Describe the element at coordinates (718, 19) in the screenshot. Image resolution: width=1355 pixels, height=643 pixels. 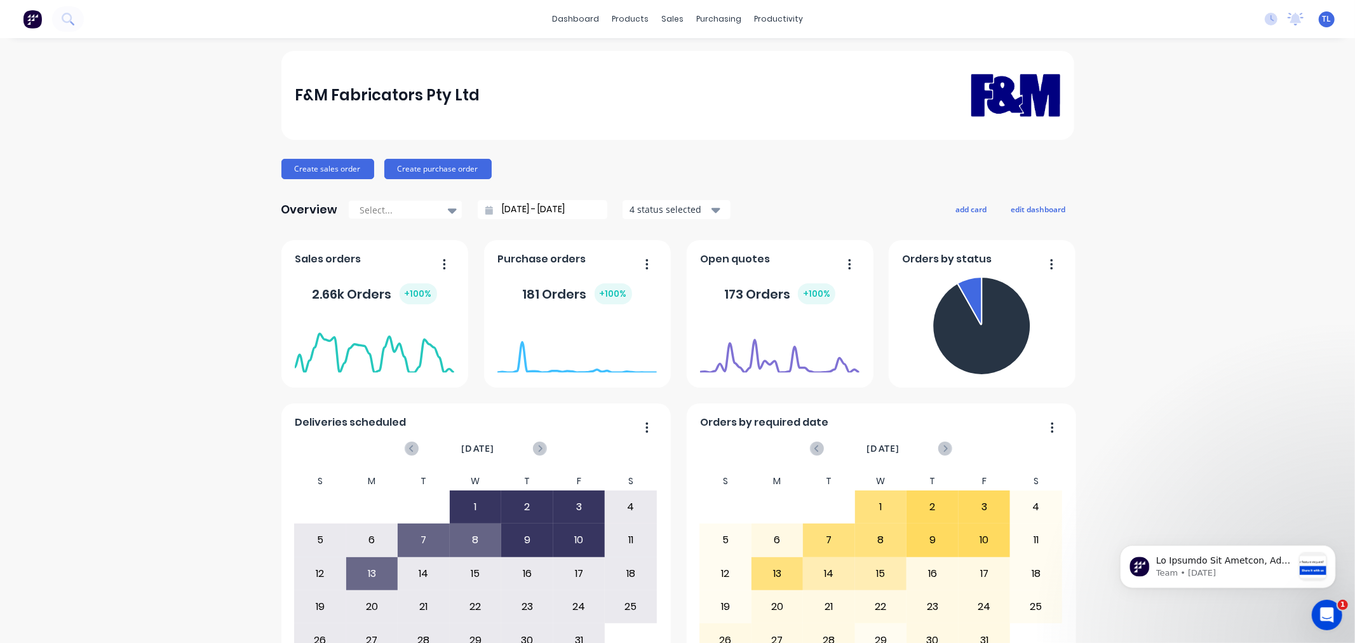
I see `div: purchasing` at that location.